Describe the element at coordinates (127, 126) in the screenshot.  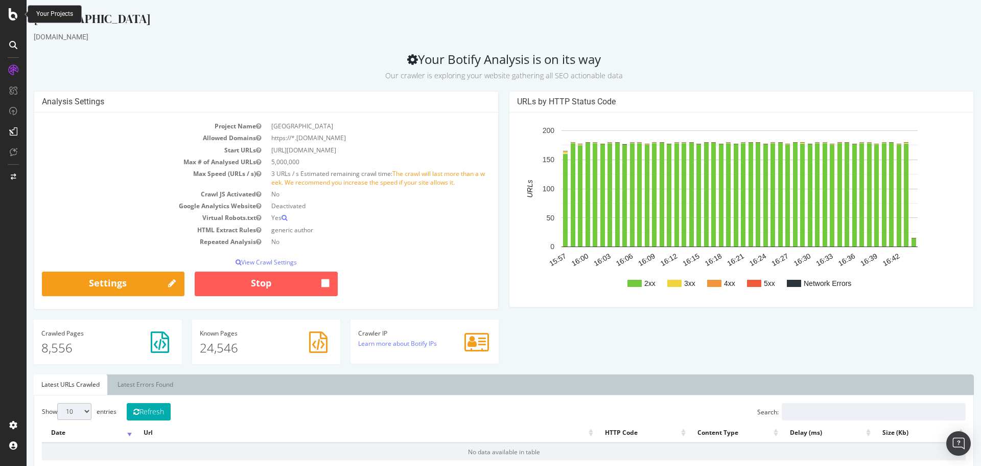
I see `td: Project Name` at that location.